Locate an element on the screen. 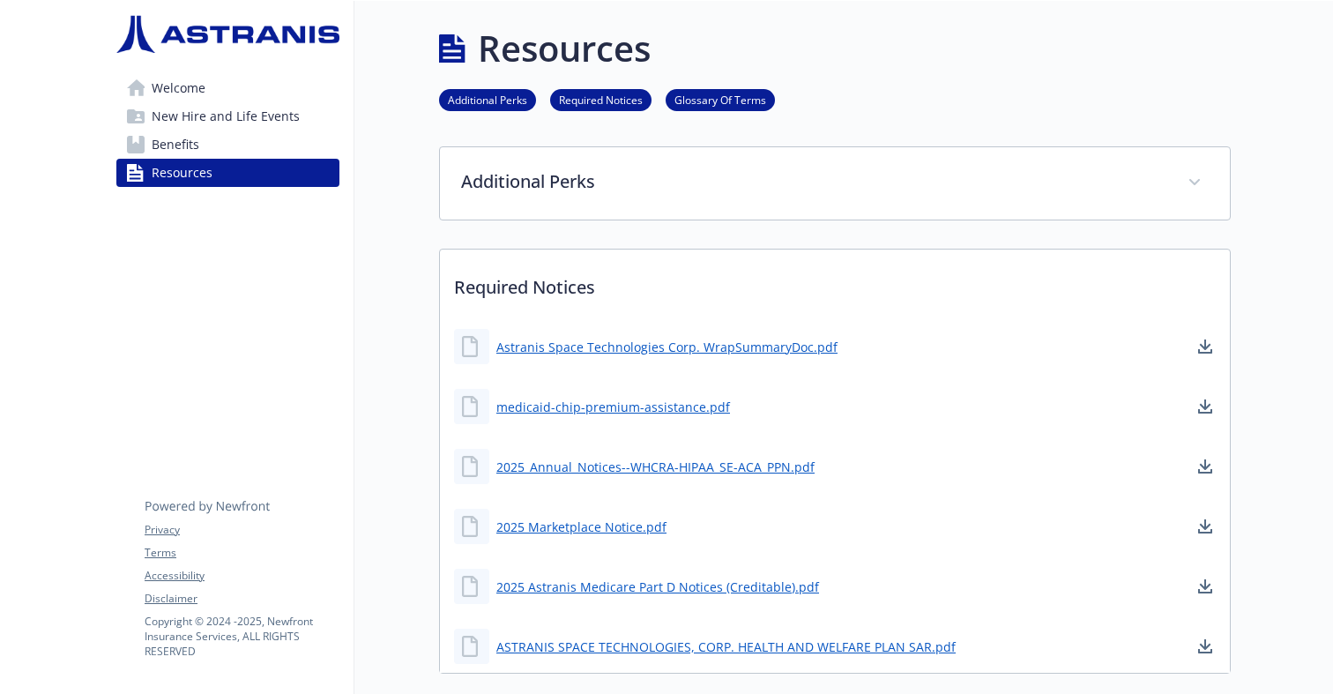 Image resolution: width=1333 pixels, height=694 pixels. a: Additional Perks is located at coordinates (488, 99).